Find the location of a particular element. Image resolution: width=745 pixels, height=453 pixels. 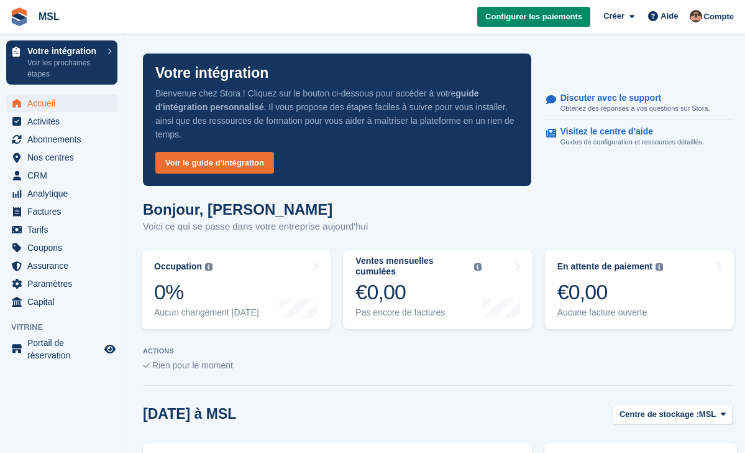

p: Voir les prochaines étapes is located at coordinates (64, 68).